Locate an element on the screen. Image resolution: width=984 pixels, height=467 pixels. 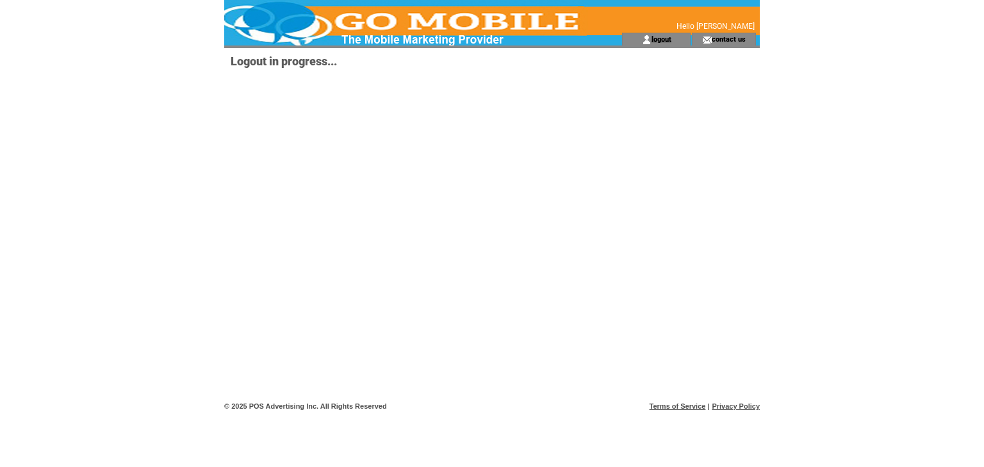
a: logout is located at coordinates (661, 38).